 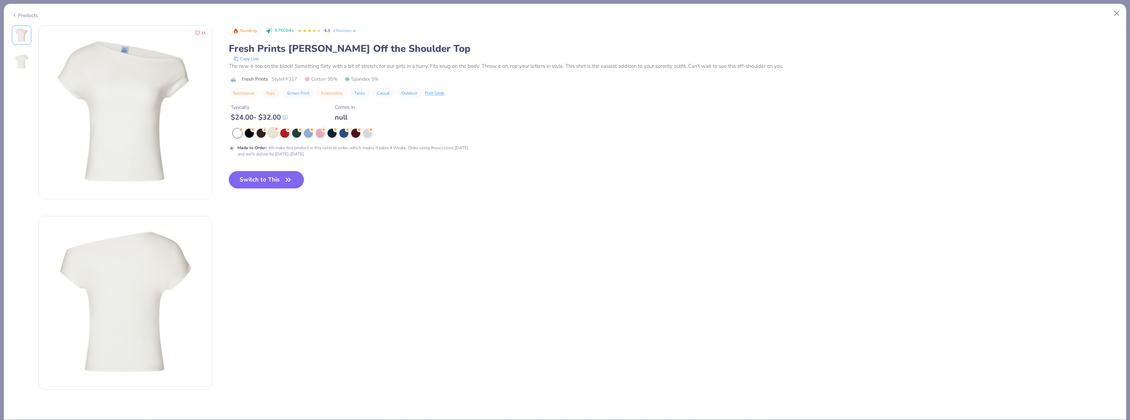 What do you see at coordinates (284, 79) in the screenshot?
I see `span: Style FP117` at bounding box center [284, 79].